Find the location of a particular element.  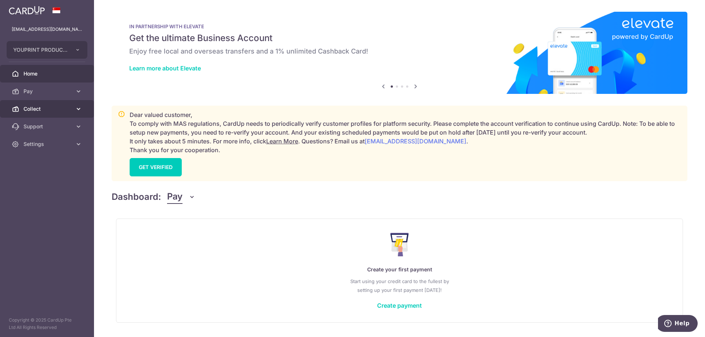

button: YOUPRINT PRODUCTIONS PTE LTD is located at coordinates (47, 50).